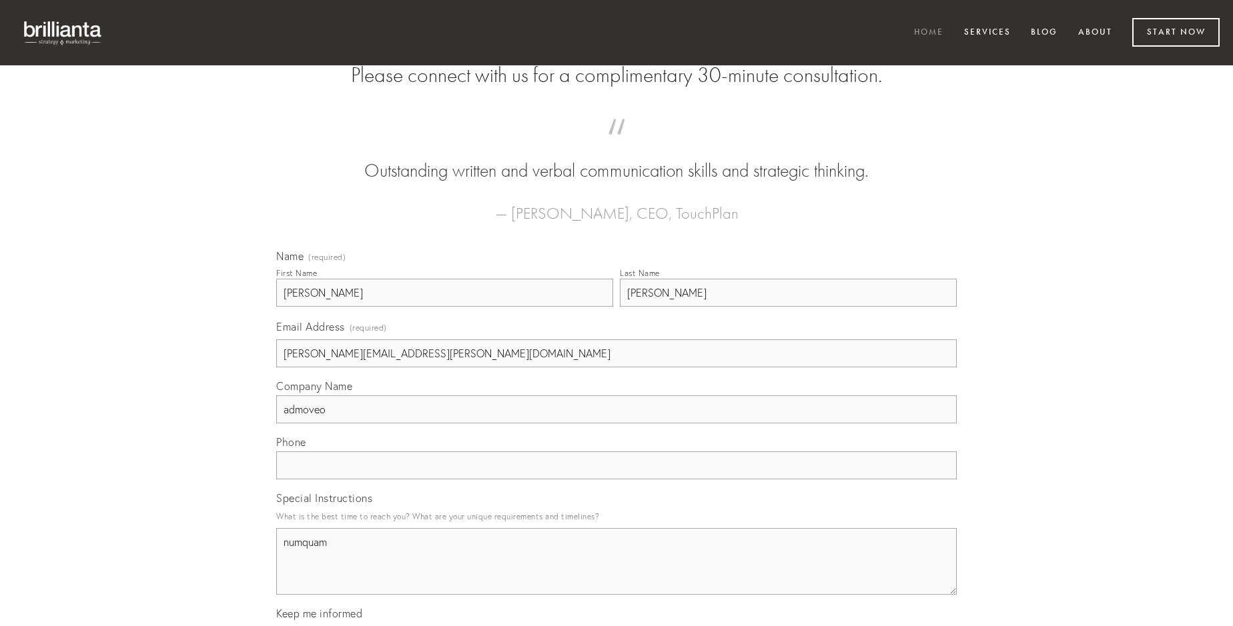 The height and width of the screenshot is (626, 1233). Describe the element at coordinates (640, 273) in the screenshot. I see `div: Last Name` at that location.